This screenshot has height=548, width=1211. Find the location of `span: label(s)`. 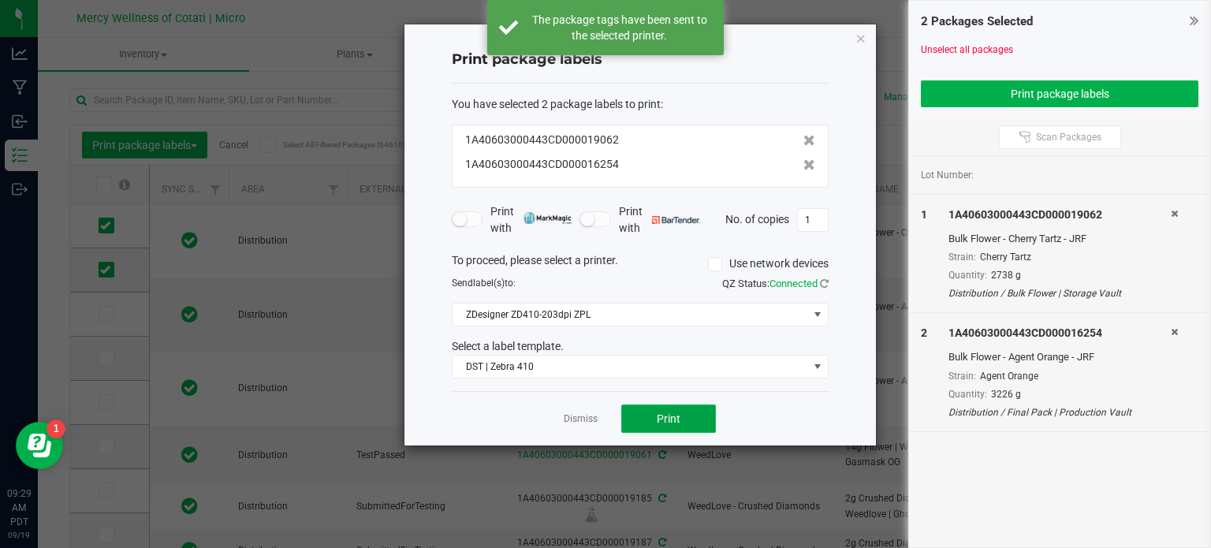

span: label(s) is located at coordinates (489, 283).